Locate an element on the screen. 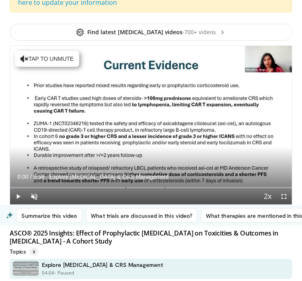 The width and height of the screenshot is (302, 281). button: Play is located at coordinates (18, 196).